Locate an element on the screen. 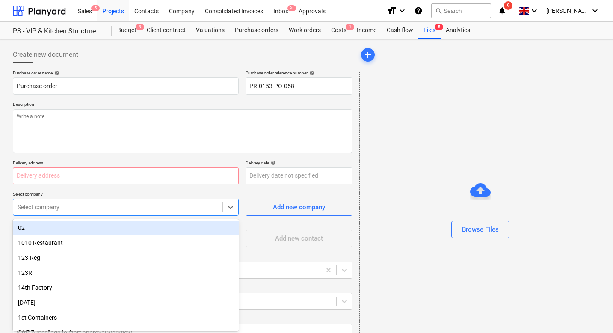 This screenshot has height=333, width=613. input: Reference number is located at coordinates (299, 86).